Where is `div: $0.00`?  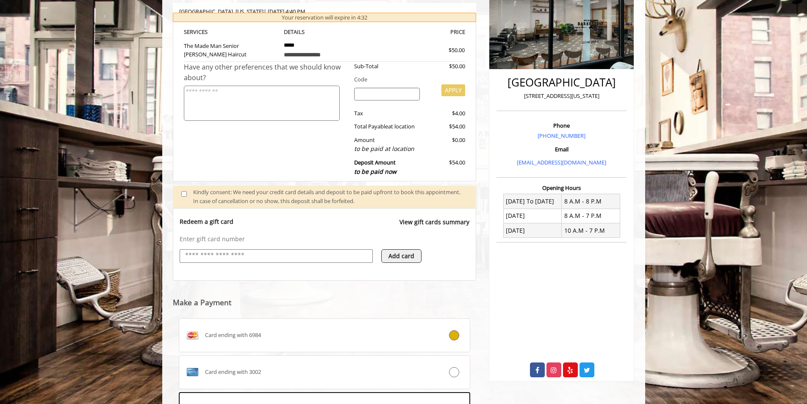 div: $0.00 is located at coordinates (446, 144).